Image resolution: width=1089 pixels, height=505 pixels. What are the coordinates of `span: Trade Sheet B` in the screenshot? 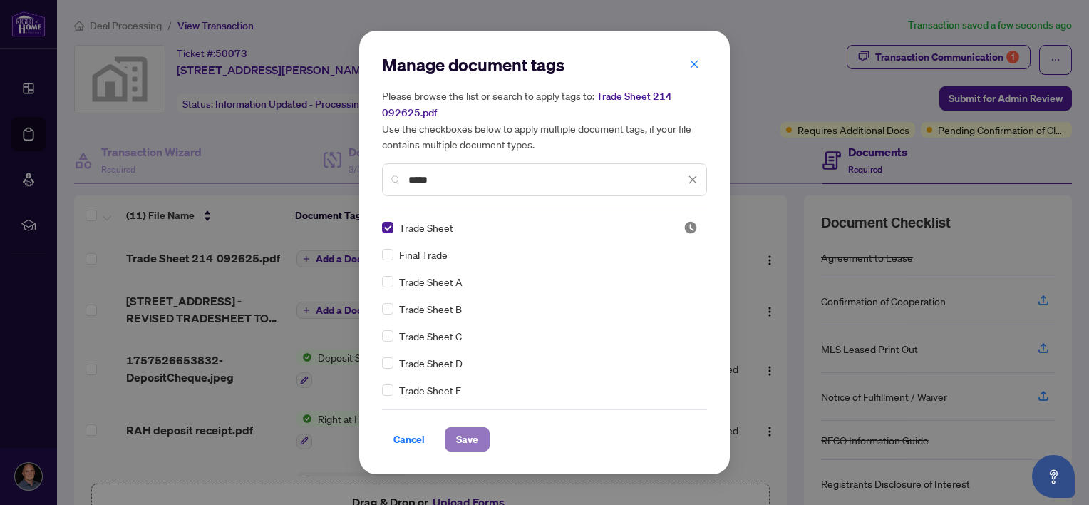 It's located at (431, 309).